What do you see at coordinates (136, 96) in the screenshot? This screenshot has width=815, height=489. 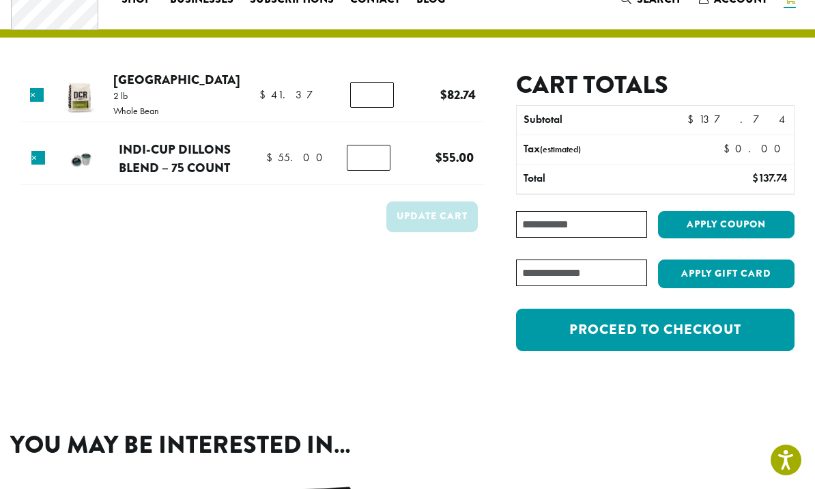 I see `p: 2 lb` at bounding box center [136, 96].